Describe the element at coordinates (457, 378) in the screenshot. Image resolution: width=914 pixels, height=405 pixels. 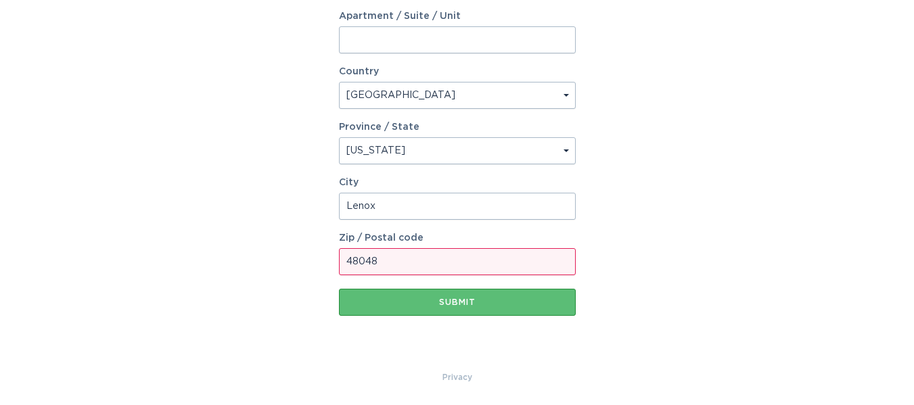
I see `a: Privacy Policy & Terms of Use` at that location.